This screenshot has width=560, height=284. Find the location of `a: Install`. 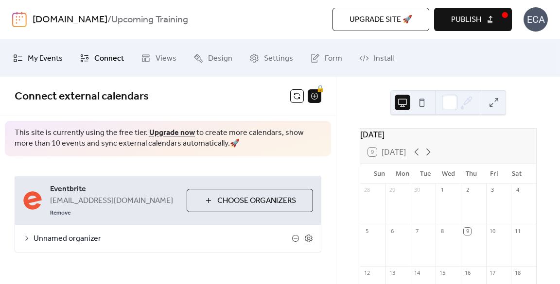

a: Install is located at coordinates (376, 58).